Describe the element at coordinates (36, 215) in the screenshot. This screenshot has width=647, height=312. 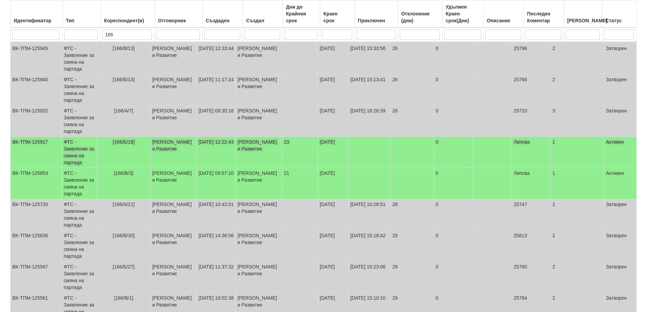
I see `td: ВК-ТПМ-125720` at that location.